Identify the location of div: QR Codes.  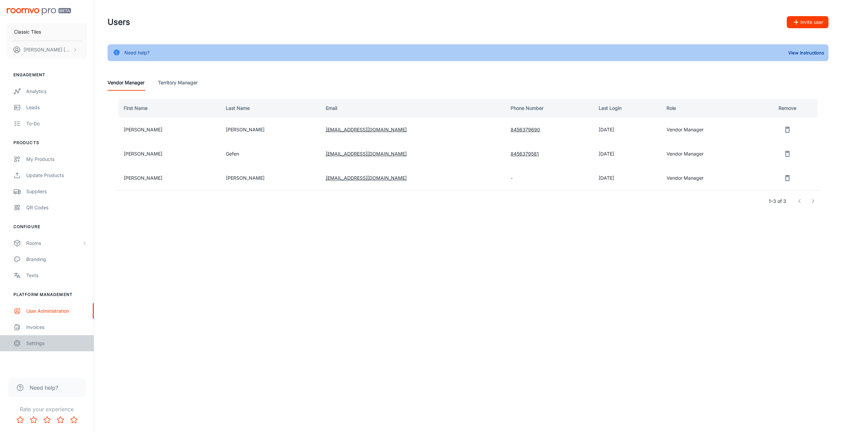
(56, 208).